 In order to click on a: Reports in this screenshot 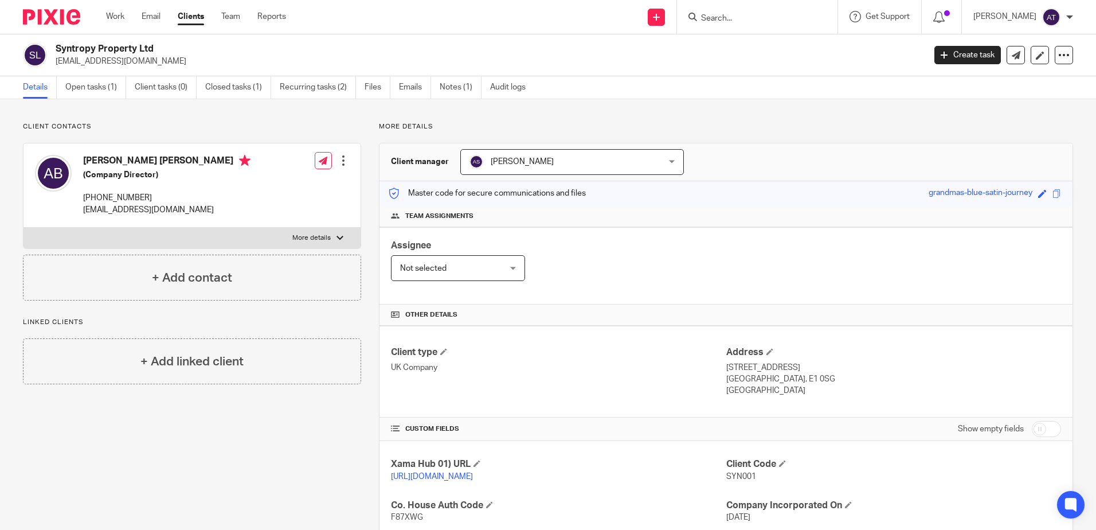, I will do `click(272, 17)`.